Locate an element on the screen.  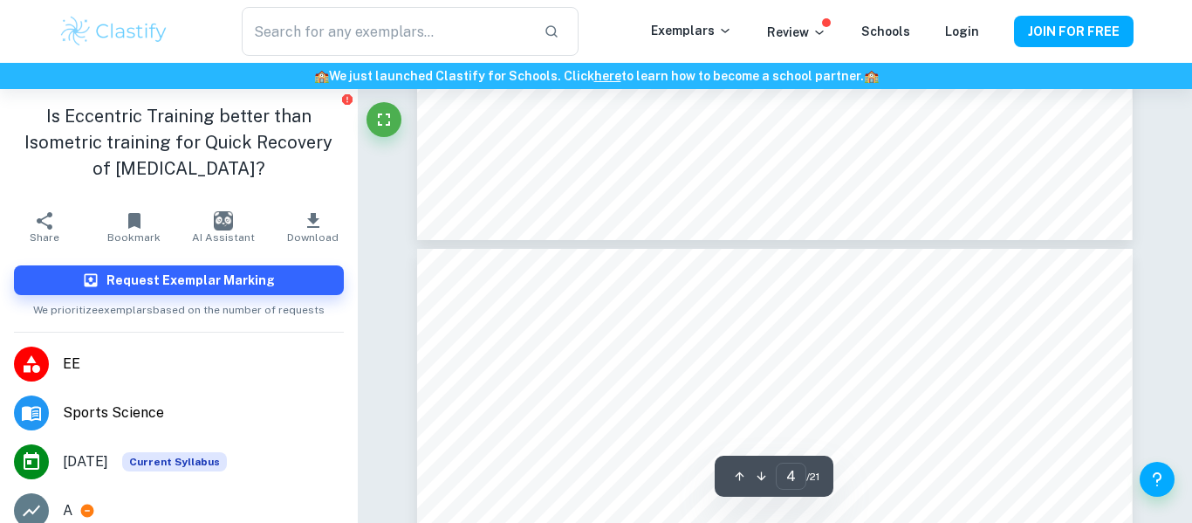
h6: Request Exemplar Marking is located at coordinates (190, 280).